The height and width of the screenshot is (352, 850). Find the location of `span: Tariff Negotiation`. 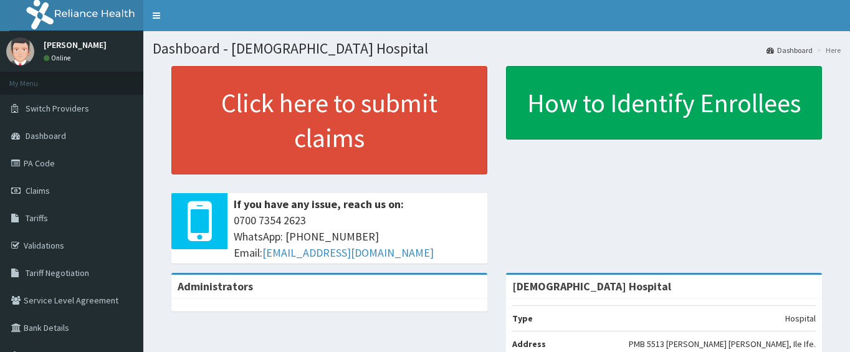

span: Tariff Negotiation is located at coordinates (57, 273).